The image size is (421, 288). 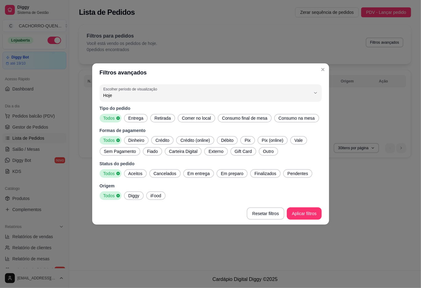 What do you see at coordinates (297, 174) in the screenshot?
I see `button: Pendentes` at bounding box center [297, 174].